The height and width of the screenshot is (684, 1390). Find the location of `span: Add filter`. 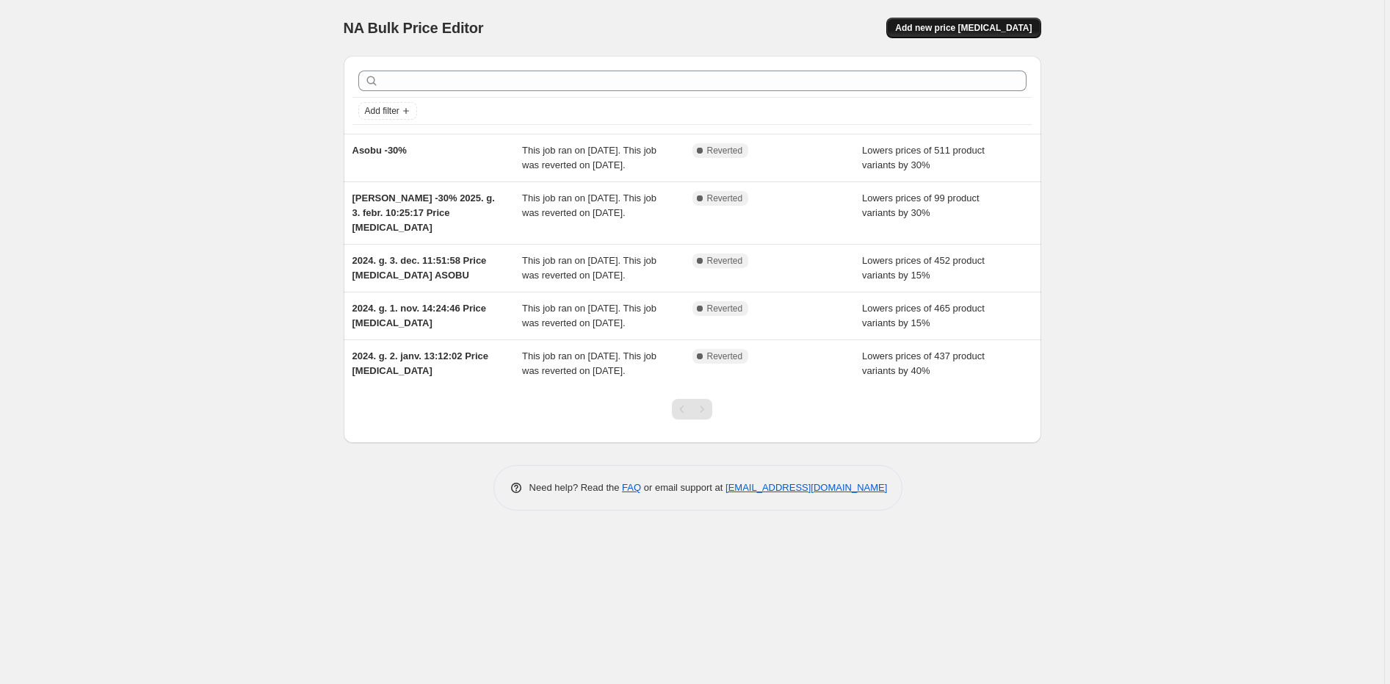

span: Add filter is located at coordinates (382, 111).